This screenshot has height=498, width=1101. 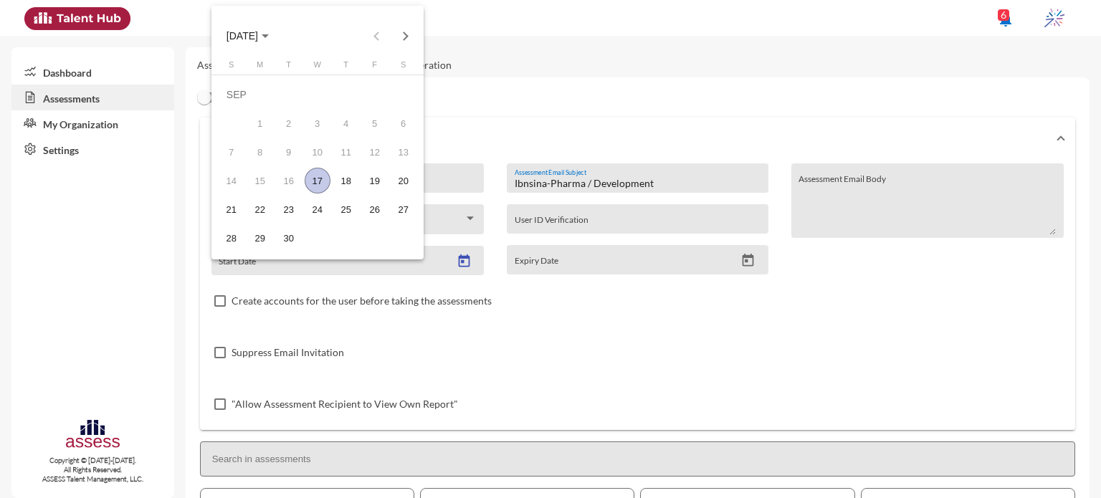 I want to click on div: 24, so click(x=318, y=209).